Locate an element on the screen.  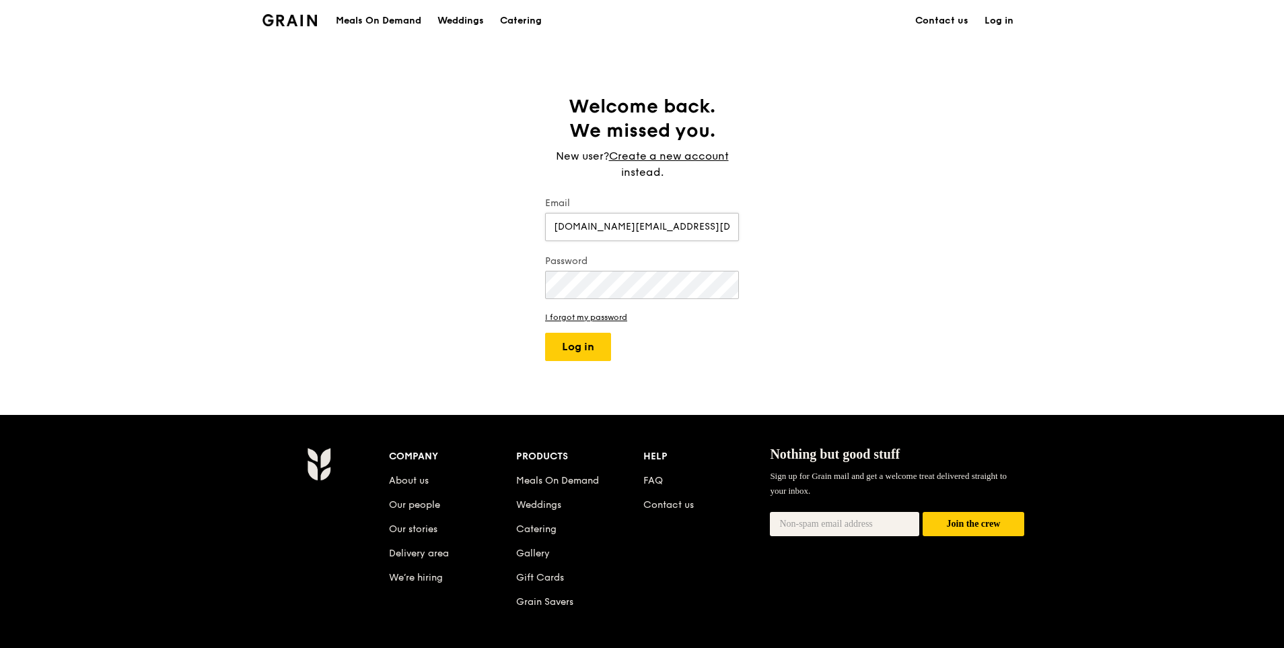
button: Log in is located at coordinates (578, 347).